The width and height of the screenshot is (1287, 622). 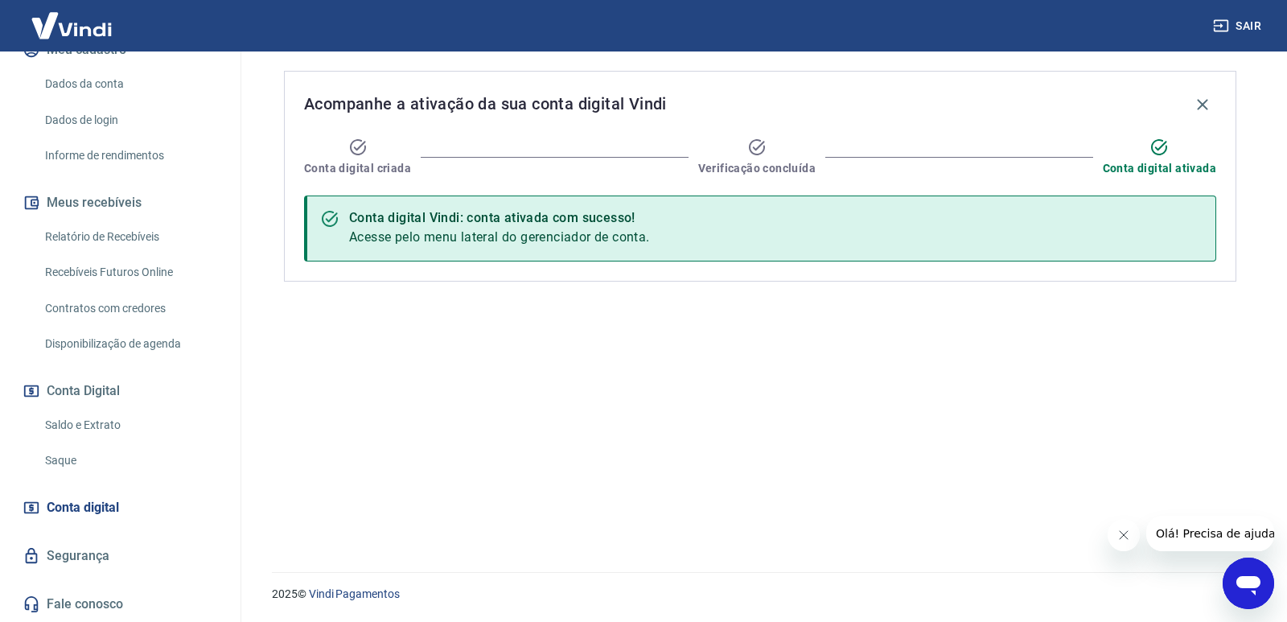 I want to click on a: Disponibilização de agenda, so click(x=129, y=343).